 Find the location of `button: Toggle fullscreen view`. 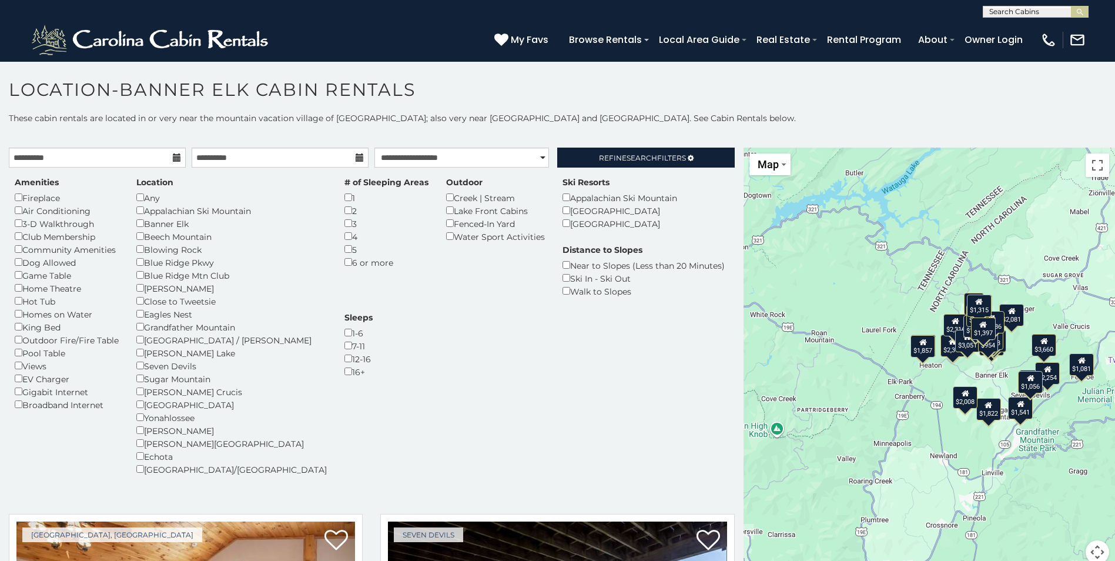

button: Toggle fullscreen view is located at coordinates (1097, 165).